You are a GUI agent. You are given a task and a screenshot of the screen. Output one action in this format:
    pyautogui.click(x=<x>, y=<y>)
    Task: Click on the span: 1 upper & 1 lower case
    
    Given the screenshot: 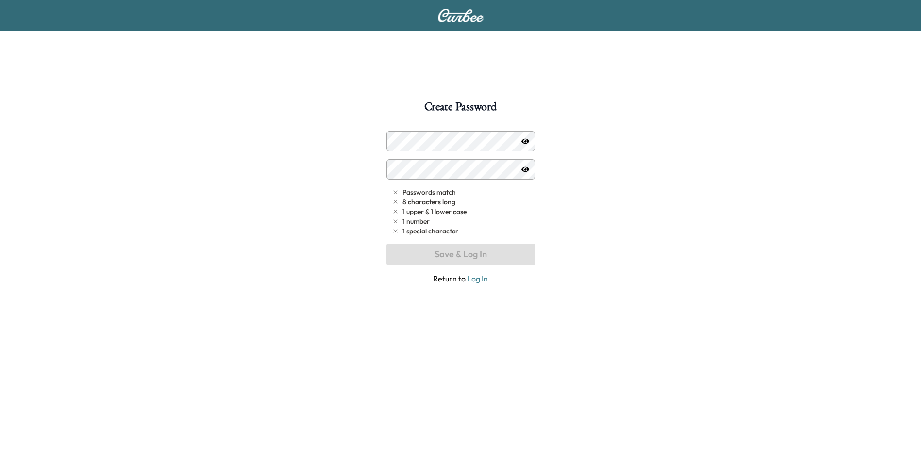 What is the action you would take?
    pyautogui.click(x=434, y=212)
    